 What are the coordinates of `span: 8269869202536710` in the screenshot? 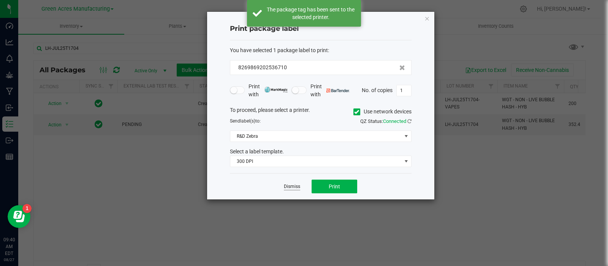 It's located at (262, 67).